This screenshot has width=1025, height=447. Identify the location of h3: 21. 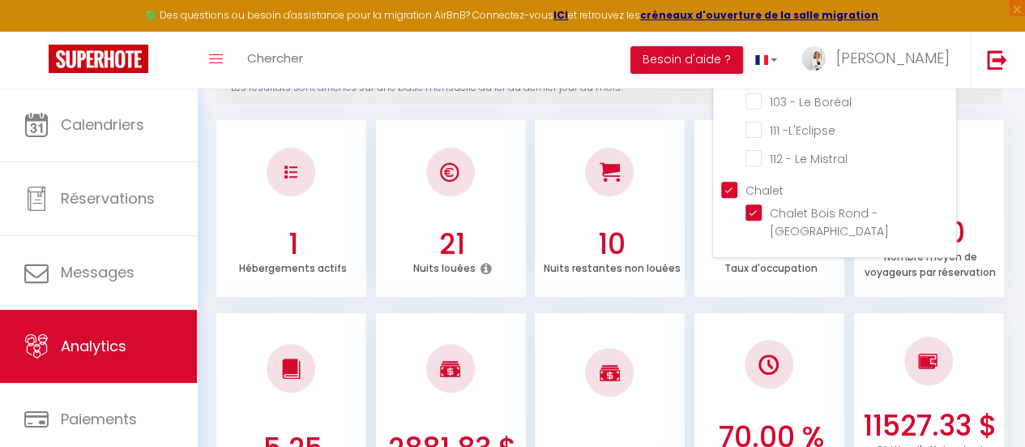
(452, 244).